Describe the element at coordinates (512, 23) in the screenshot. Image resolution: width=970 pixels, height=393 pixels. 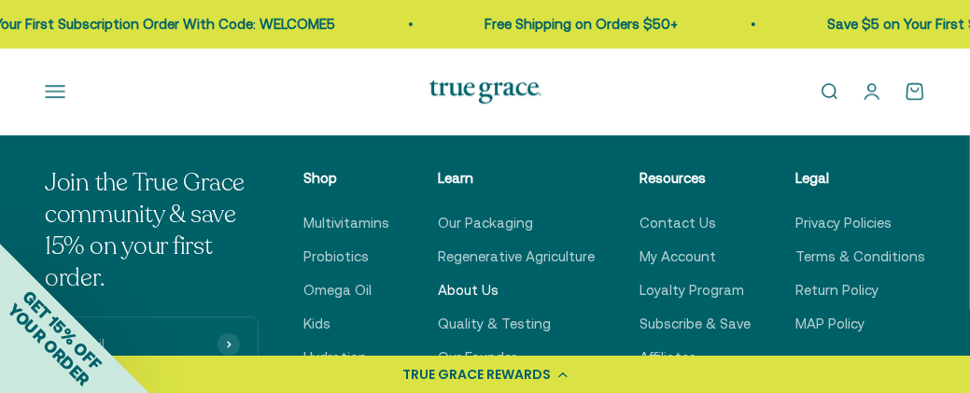
I see `a: Free Shipping on Orders $50+` at that location.